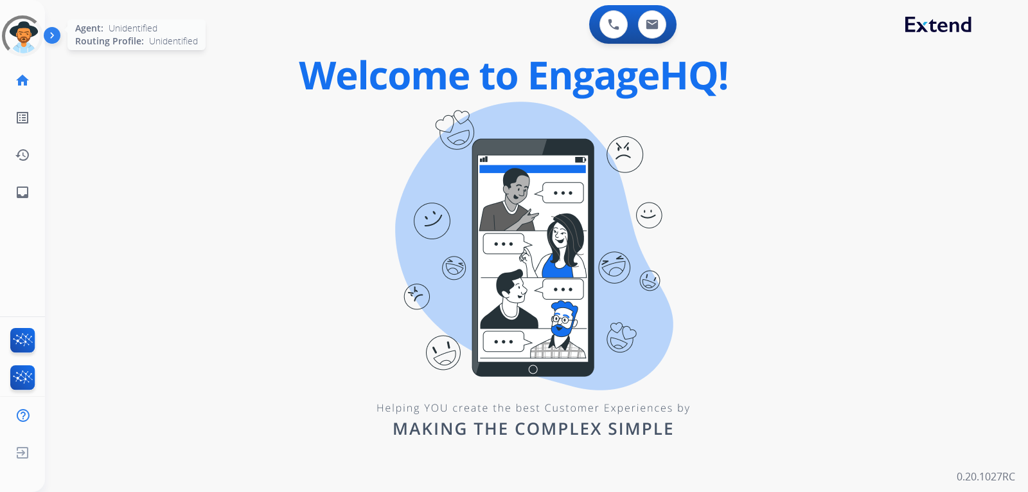  What do you see at coordinates (22, 192) in the screenshot?
I see `mat-icon: inbox` at bounding box center [22, 192].